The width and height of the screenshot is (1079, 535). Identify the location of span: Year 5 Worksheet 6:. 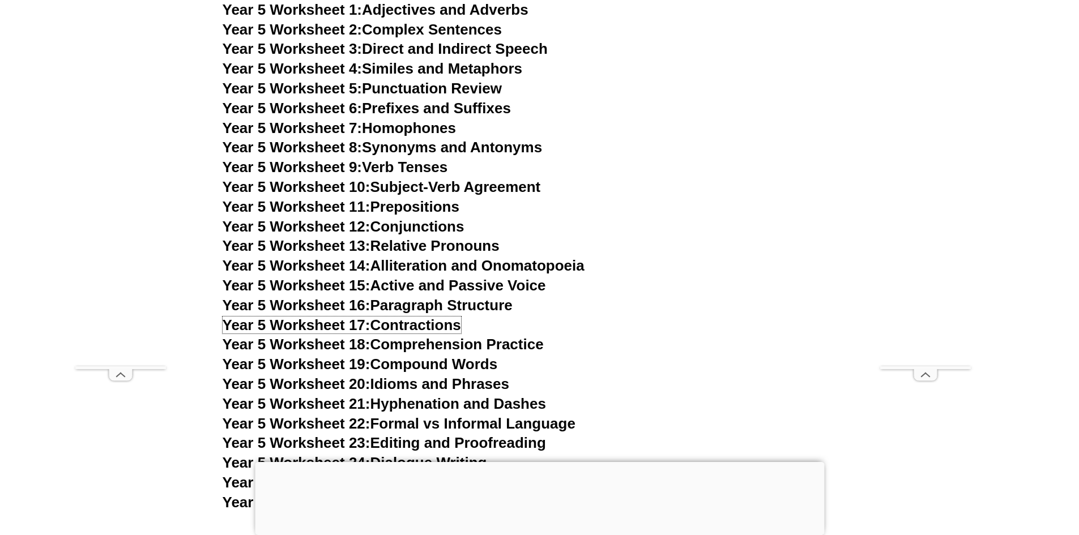
(292, 108).